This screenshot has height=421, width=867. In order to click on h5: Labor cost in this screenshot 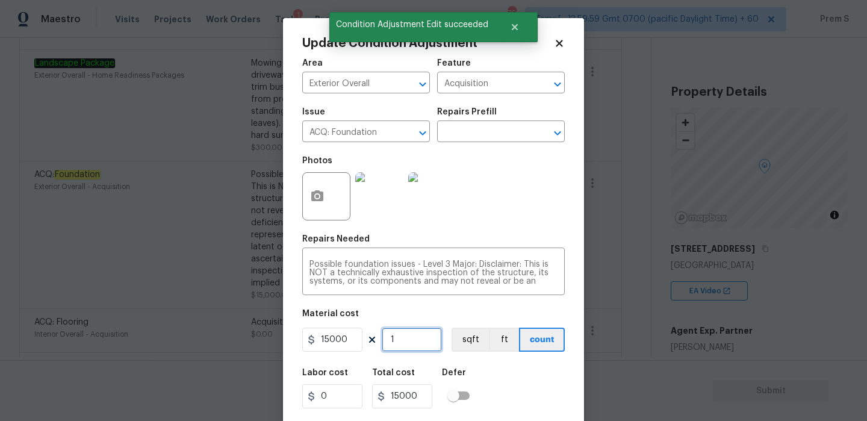, I will do `click(325, 373)`.